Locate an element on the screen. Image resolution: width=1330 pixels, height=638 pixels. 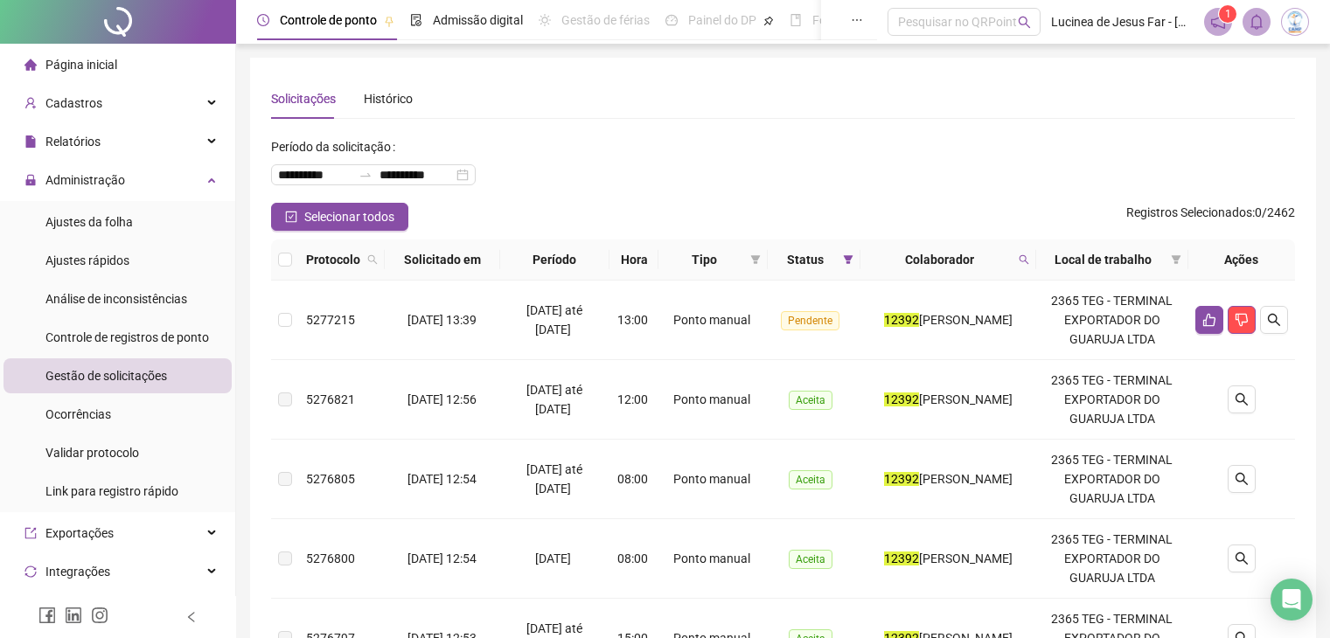
span: linkedin is located at coordinates (73, 616).